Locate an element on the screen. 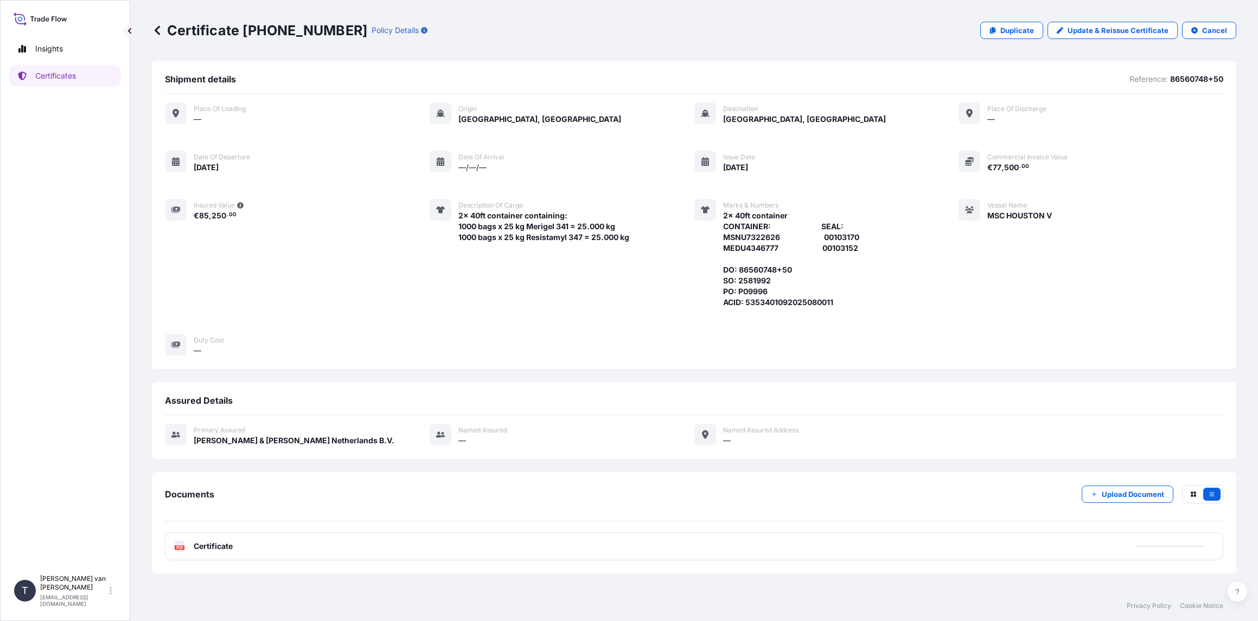 This screenshot has height=621, width=1258. span: 2x 40ft container CONTAINER: SEAL: MSNU7322626 00103170 MEDU4346777 00103152 DO: 86560748+50 SO: ... is located at coordinates (791, 259).